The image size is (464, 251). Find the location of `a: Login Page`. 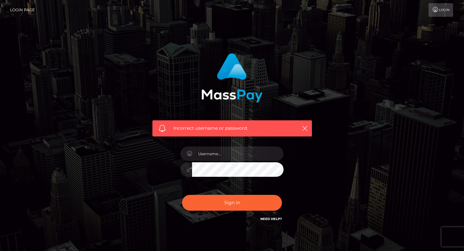

a: Login Page is located at coordinates (22, 10).